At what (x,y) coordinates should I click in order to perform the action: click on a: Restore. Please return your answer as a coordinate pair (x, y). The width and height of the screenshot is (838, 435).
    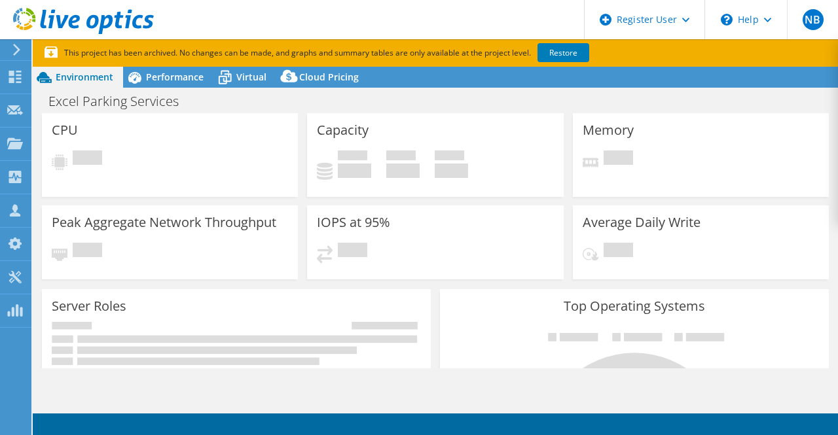
    Looking at the image, I should click on (563, 52).